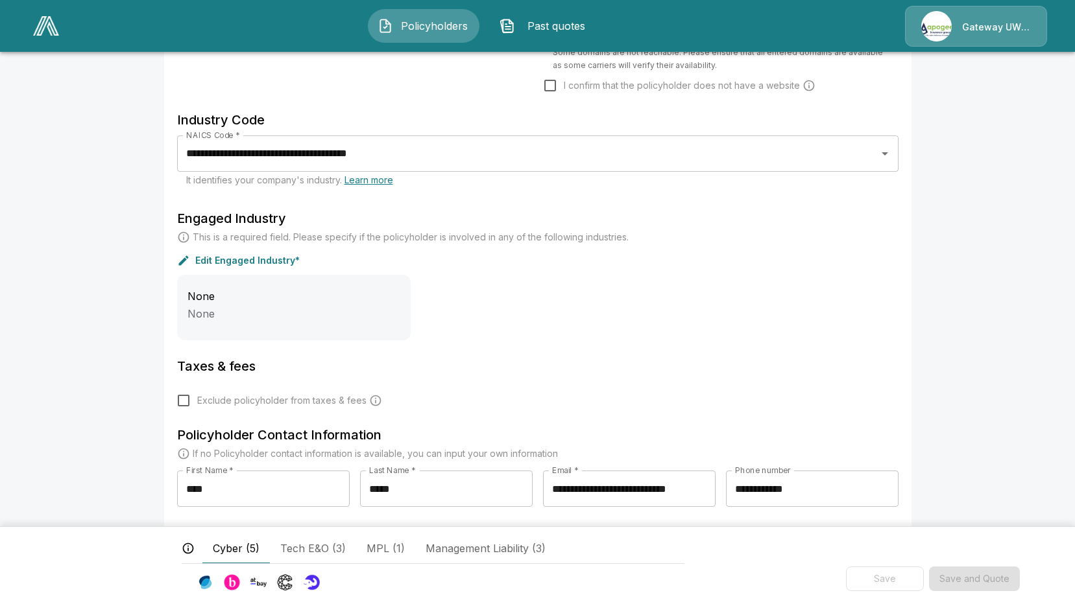 The image size is (1075, 604). I want to click on img: AA Logo, so click(46, 26).